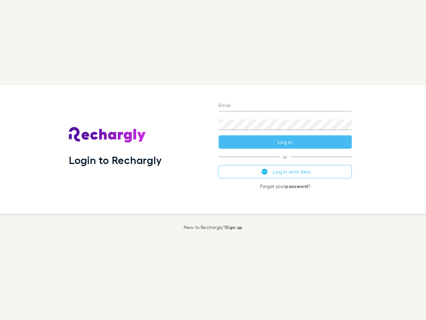 The image size is (426, 320). Describe the element at coordinates (297, 186) in the screenshot. I see `a: password` at that location.